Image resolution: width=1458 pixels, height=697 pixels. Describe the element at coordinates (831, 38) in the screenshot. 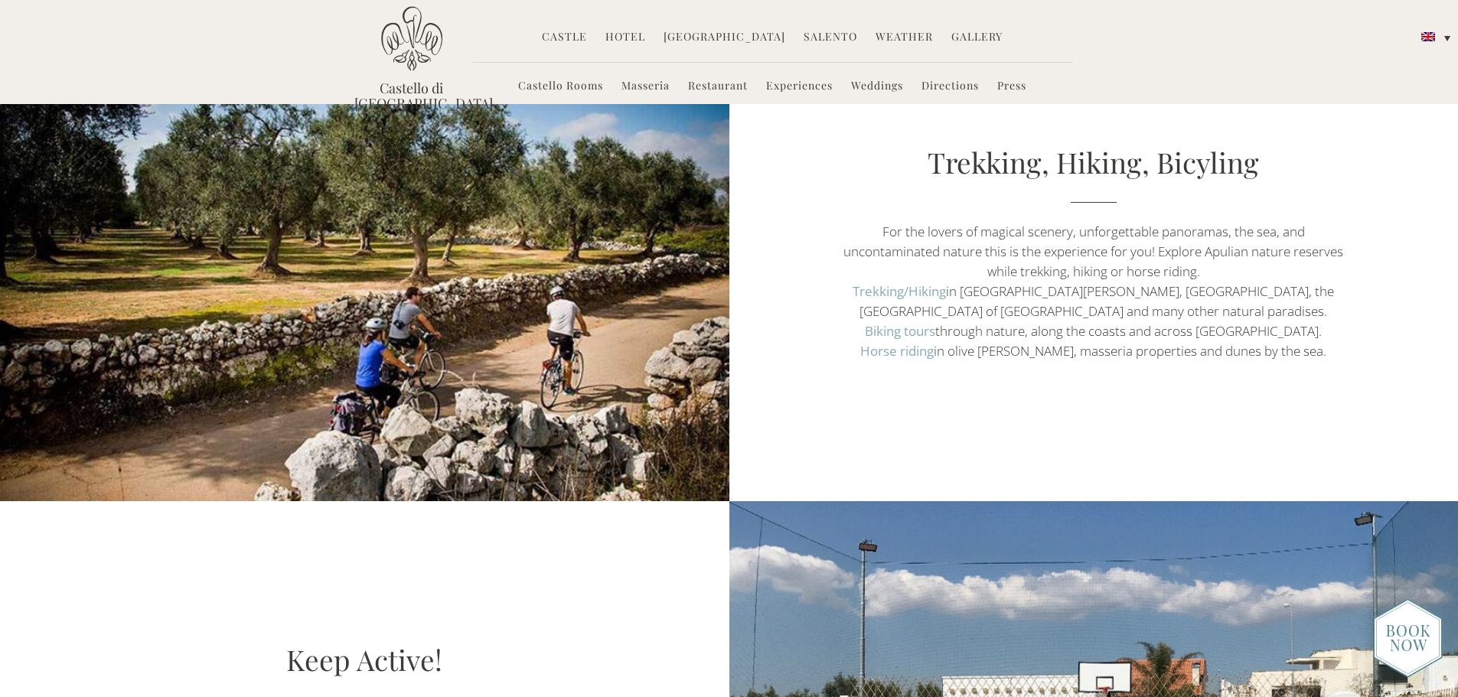

I see `a: Salento` at that location.